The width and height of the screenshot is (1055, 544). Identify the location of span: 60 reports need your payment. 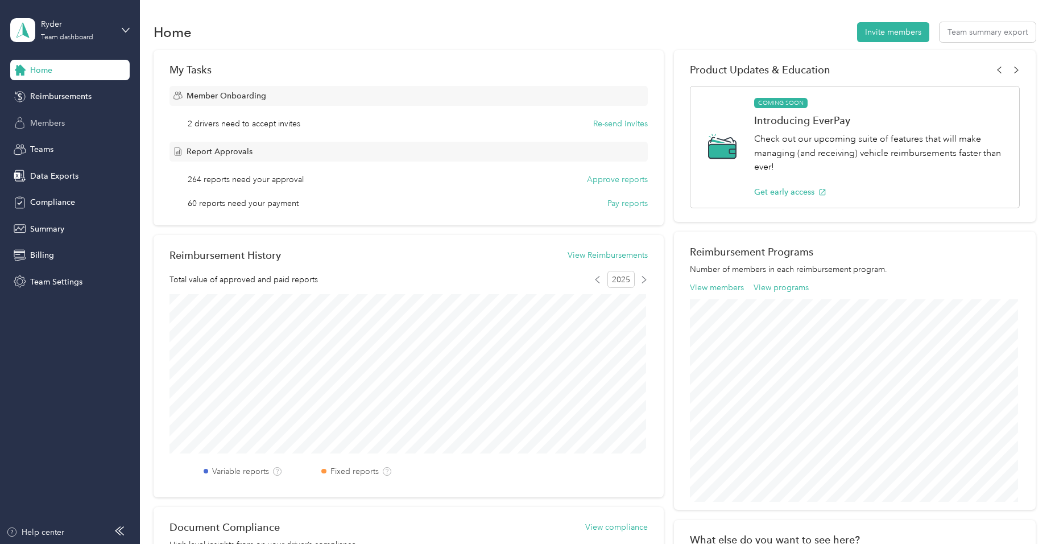
(243, 203).